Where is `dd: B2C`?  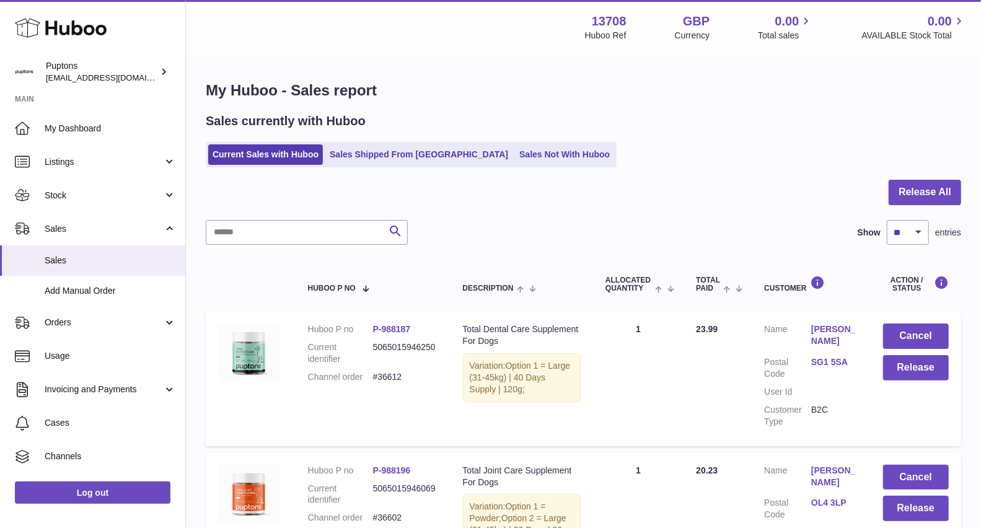 dd: B2C is located at coordinates (835, 416).